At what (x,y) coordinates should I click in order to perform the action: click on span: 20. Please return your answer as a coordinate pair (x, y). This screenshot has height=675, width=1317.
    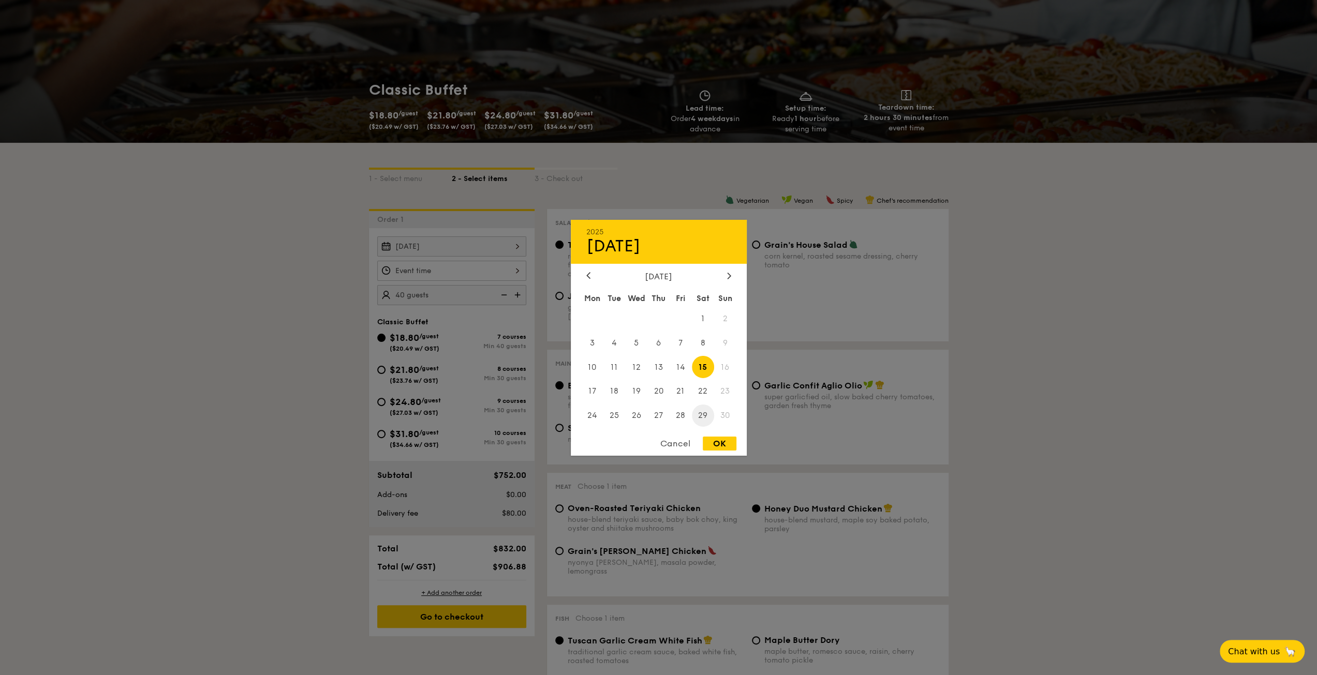
    Looking at the image, I should click on (658, 391).